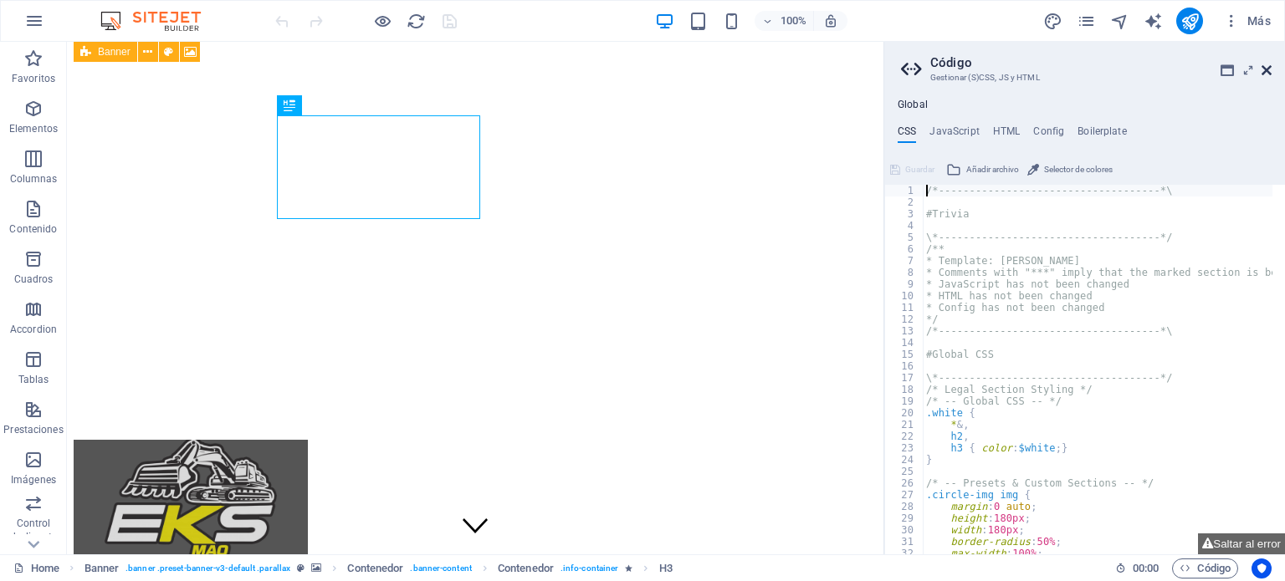 The image size is (1285, 581). What do you see at coordinates (904, 214) in the screenshot?
I see `div: 3` at bounding box center [904, 214].